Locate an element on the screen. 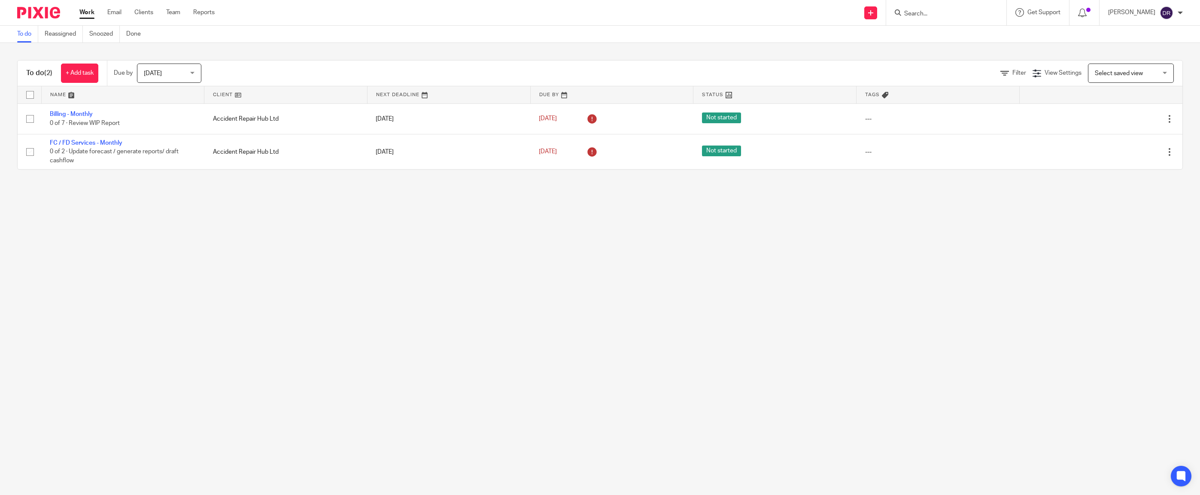 This screenshot has width=1200, height=495. img: Pixie is located at coordinates (39, 12).